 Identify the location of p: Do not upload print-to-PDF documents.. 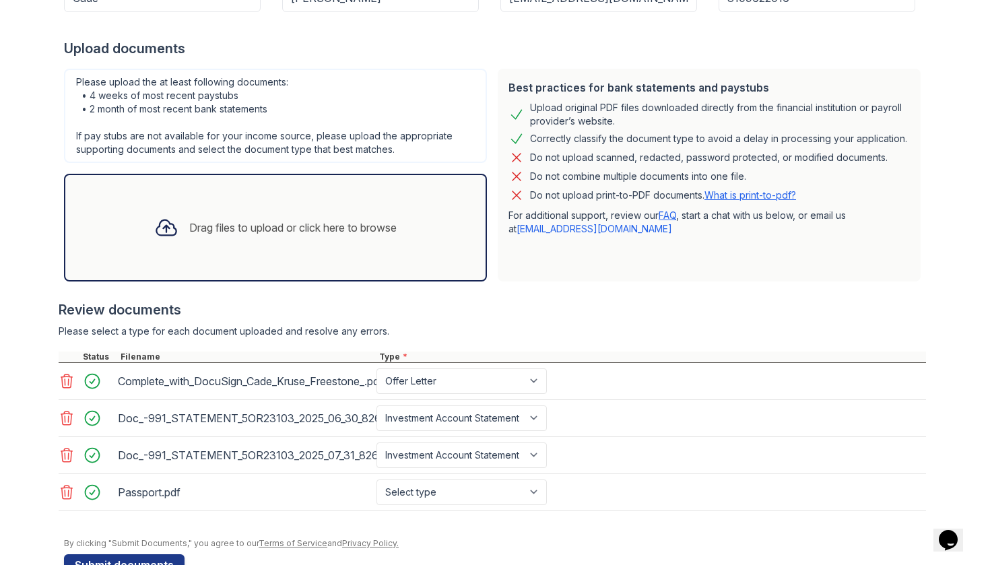
(663, 195).